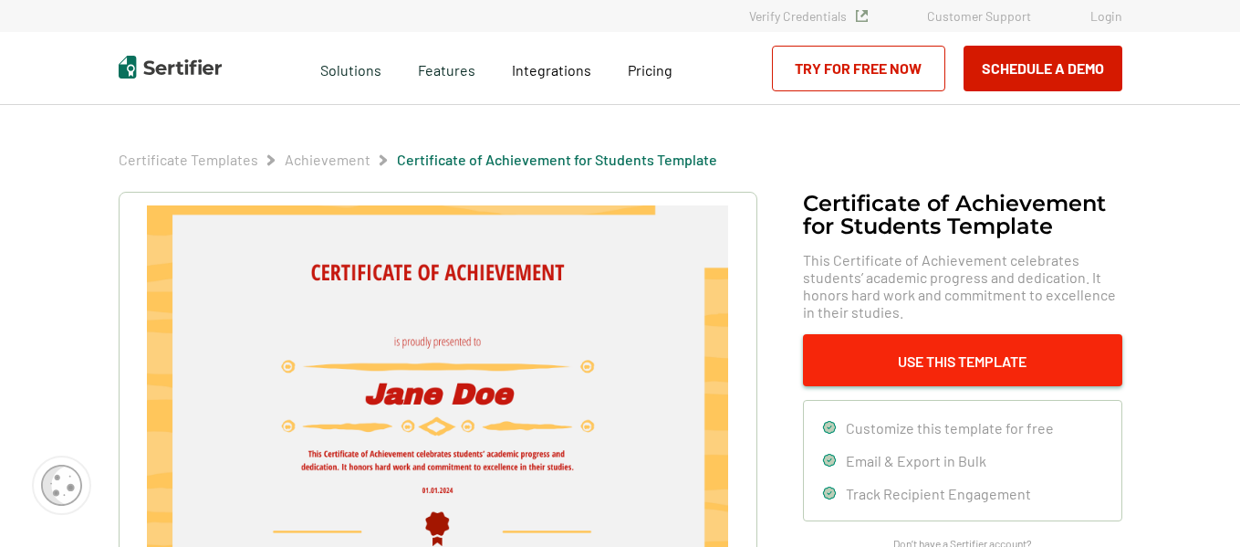  Describe the element at coordinates (963, 286) in the screenshot. I see `span: This Certificate of Achievement celebrates students’ academic progress and dedication. It honors ...` at that location.